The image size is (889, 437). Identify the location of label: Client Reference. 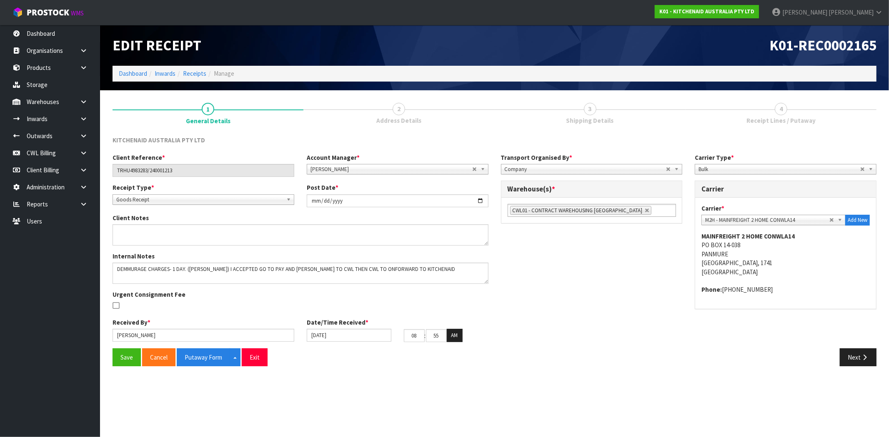
(139, 157).